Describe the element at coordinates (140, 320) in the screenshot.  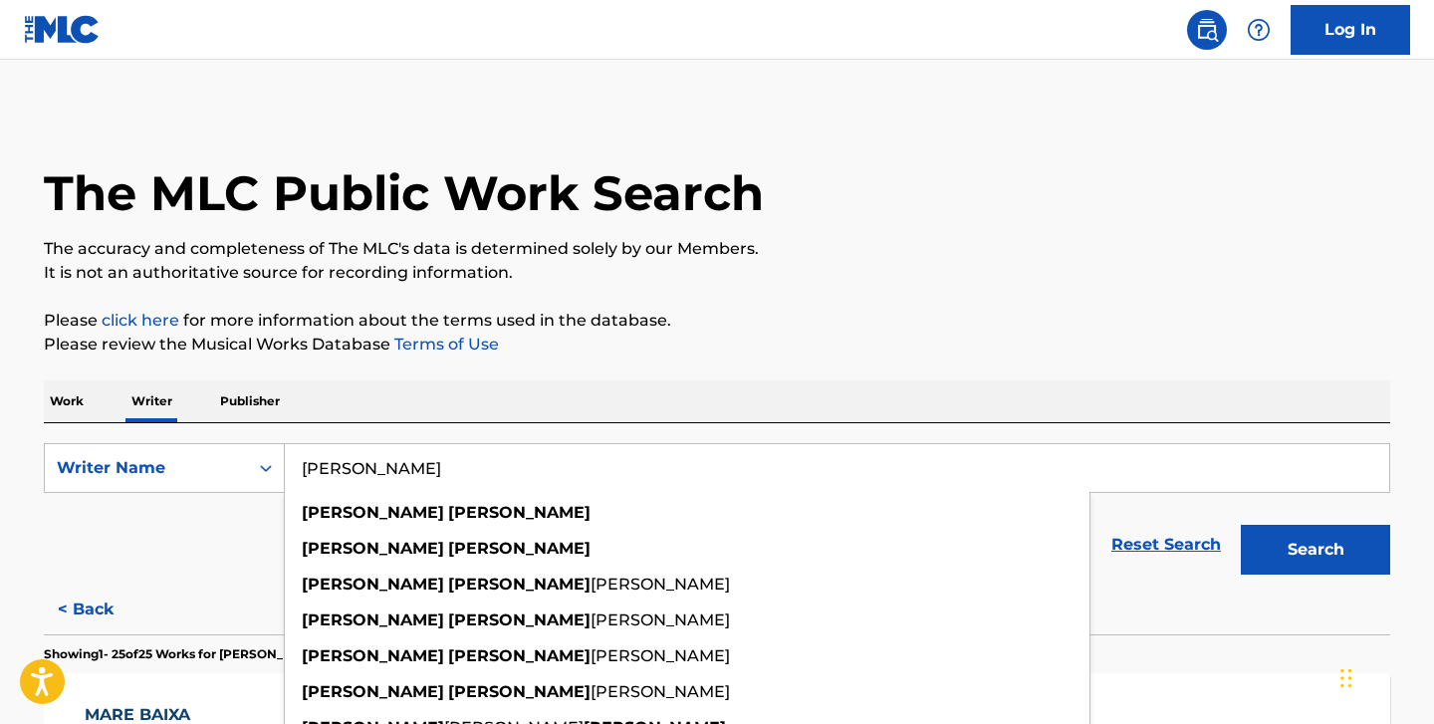
I see `a: click here` at that location.